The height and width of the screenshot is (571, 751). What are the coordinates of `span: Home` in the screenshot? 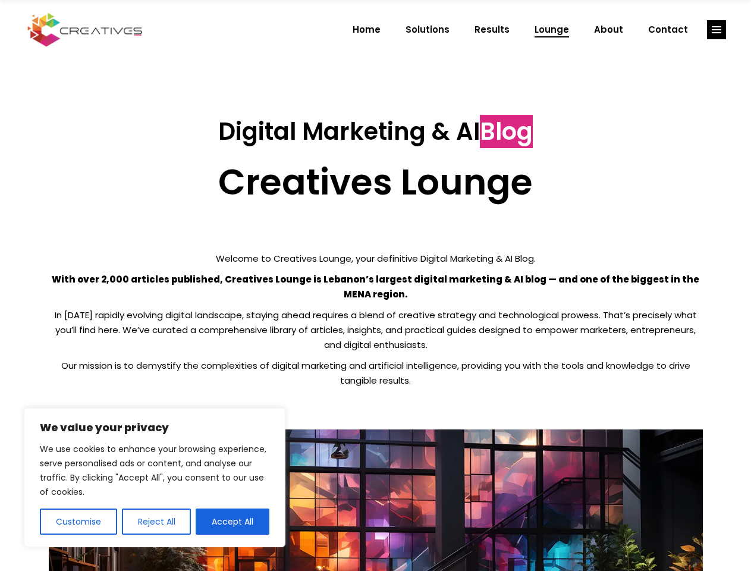 It's located at (366, 30).